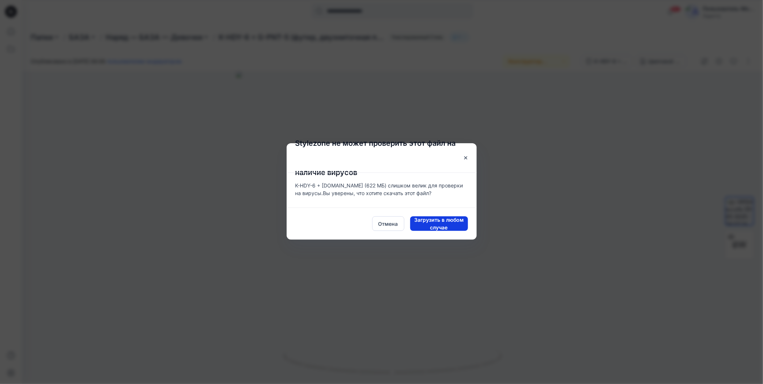 Image resolution: width=763 pixels, height=384 pixels. Describe the element at coordinates (388, 224) in the screenshot. I see `button: Отмена` at that location.